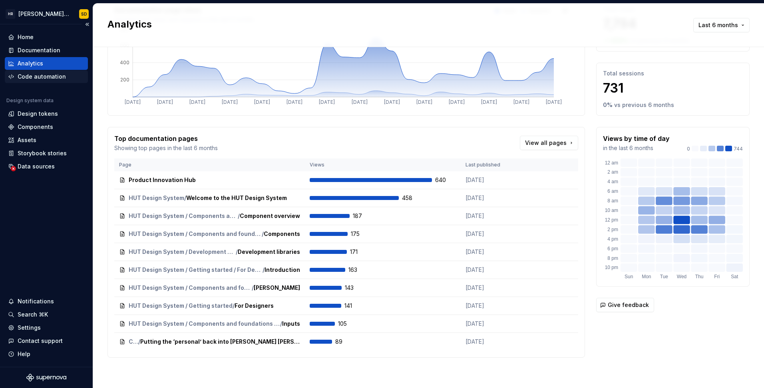 The height and width of the screenshot is (388, 764). What do you see at coordinates (269, 252) in the screenshot?
I see `span: Development libraries` at bounding box center [269, 252].